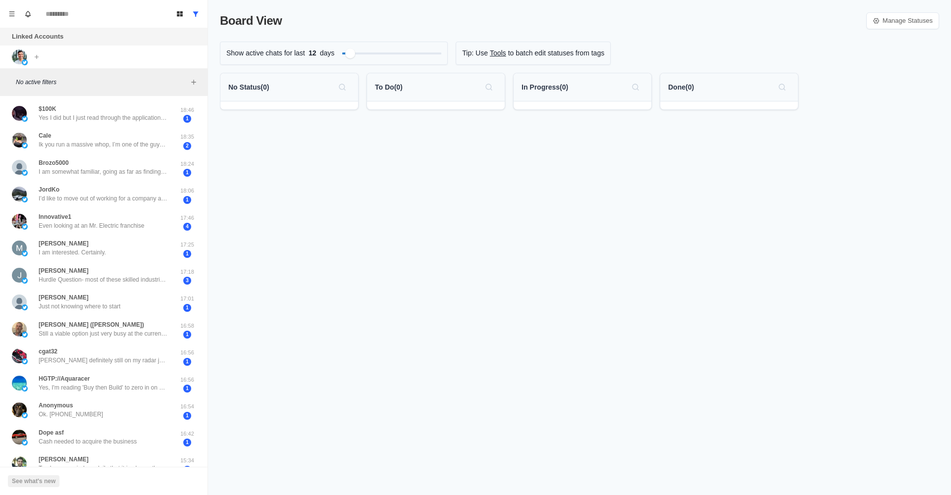  What do you see at coordinates (545, 87) in the screenshot?
I see `p: In Progress ( 0 )` at bounding box center [545, 87].